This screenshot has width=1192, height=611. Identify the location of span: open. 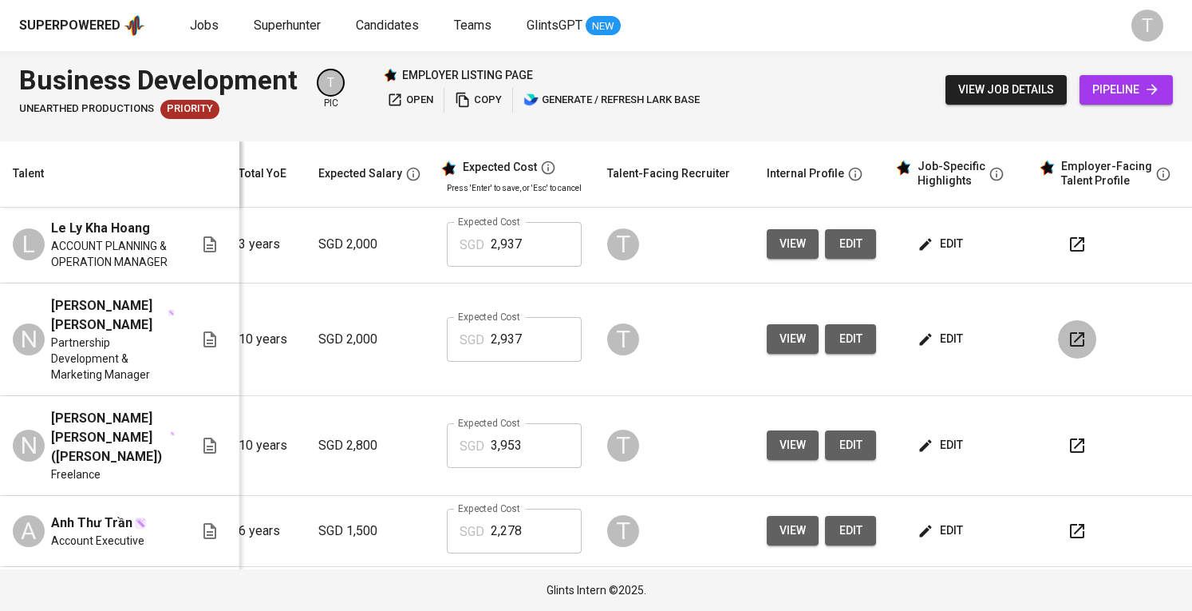
(410, 100).